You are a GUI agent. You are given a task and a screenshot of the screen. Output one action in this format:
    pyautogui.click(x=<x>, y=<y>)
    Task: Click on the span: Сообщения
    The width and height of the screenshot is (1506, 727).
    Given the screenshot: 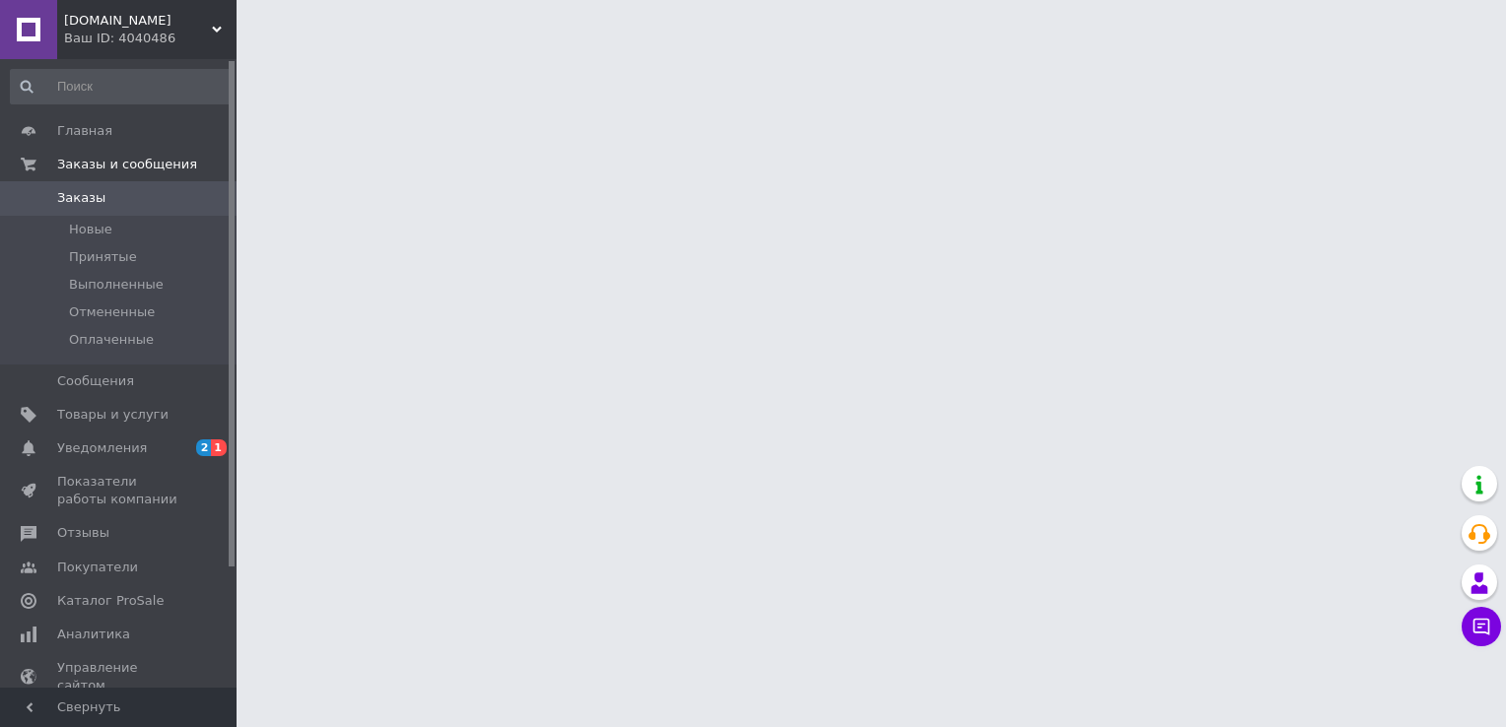 What is the action you would take?
    pyautogui.click(x=96, y=381)
    